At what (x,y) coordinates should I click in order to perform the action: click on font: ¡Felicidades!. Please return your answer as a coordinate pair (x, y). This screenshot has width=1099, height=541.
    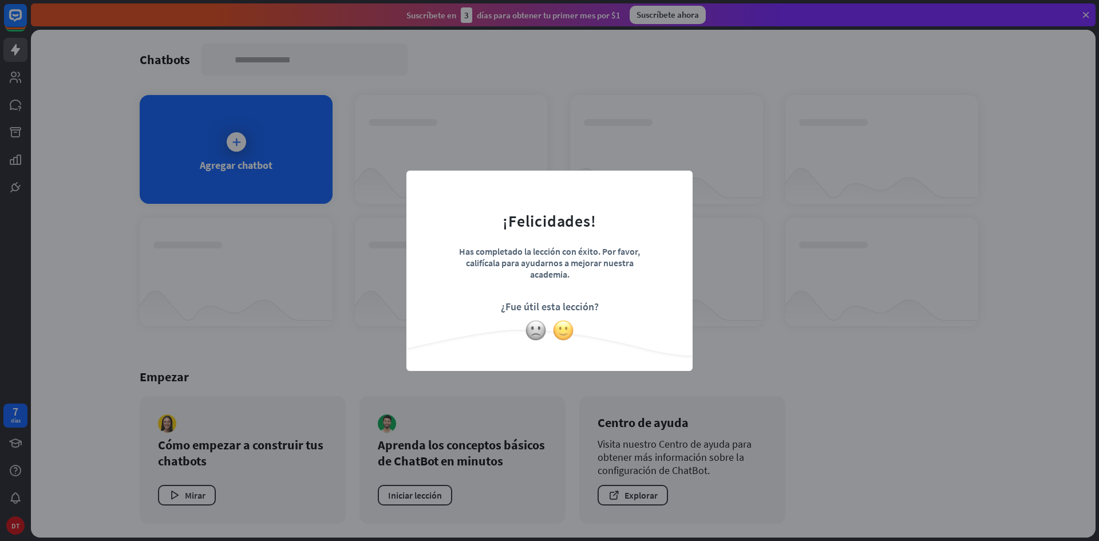
    Looking at the image, I should click on (549, 221).